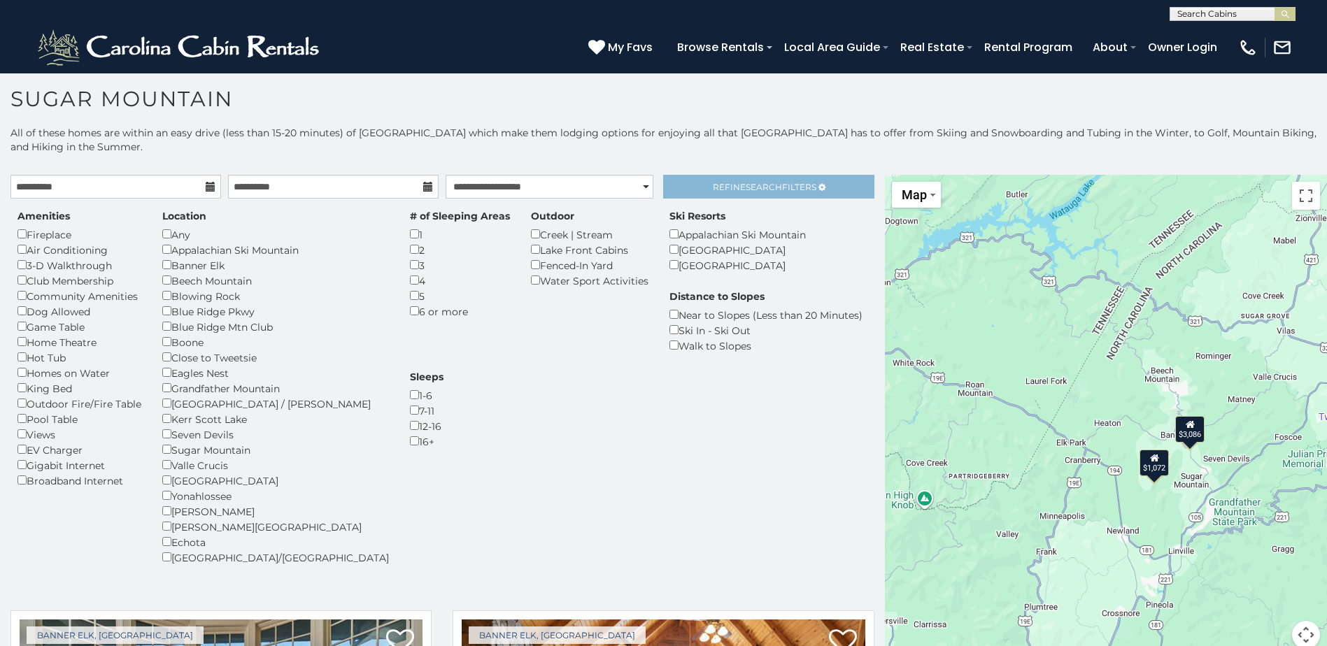  What do you see at coordinates (276, 327) in the screenshot?
I see `div: Blue Ridge Mtn Club` at bounding box center [276, 327].